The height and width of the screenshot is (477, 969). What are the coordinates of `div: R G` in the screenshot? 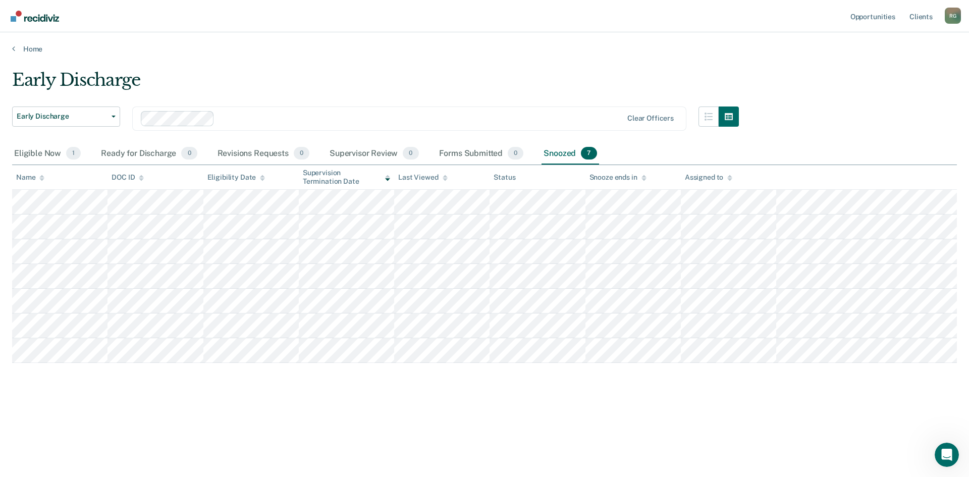 It's located at (953, 16).